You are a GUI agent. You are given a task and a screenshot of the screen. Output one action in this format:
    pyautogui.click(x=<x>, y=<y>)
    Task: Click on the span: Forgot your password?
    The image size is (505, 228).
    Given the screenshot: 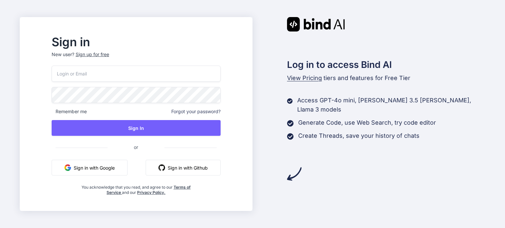 What is the action you would take?
    pyautogui.click(x=196, y=112)
    